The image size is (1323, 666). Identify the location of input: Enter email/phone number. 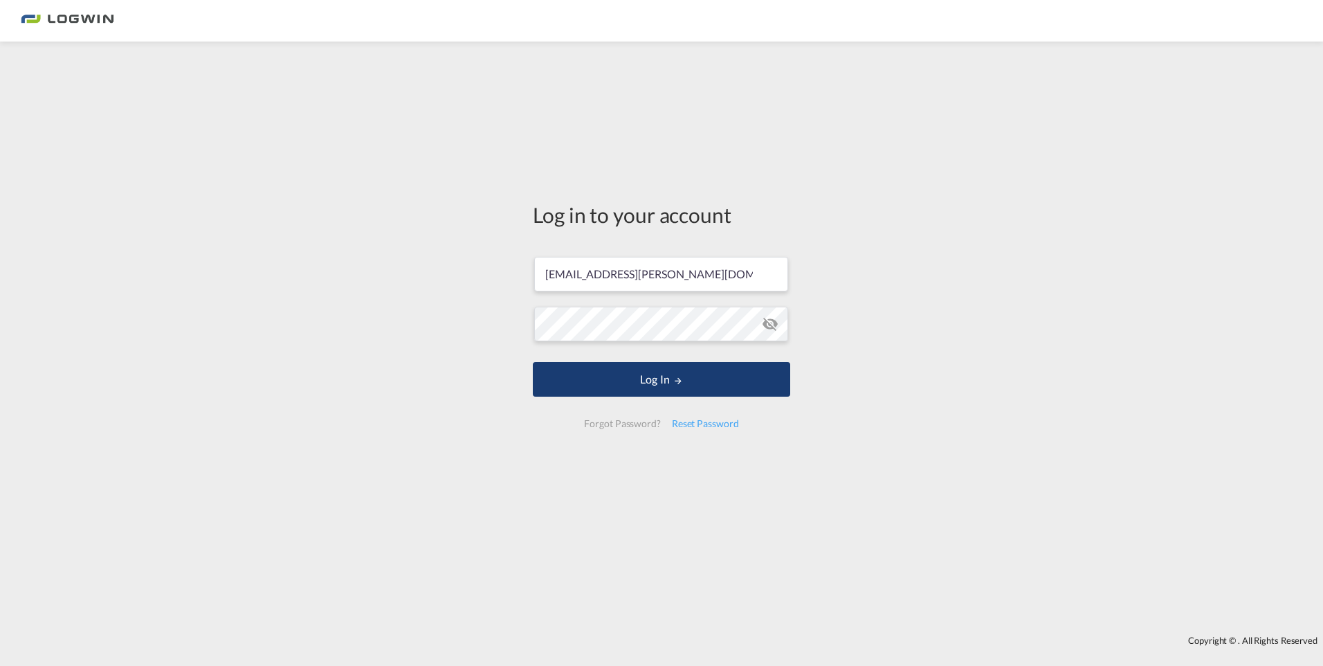
(661, 274).